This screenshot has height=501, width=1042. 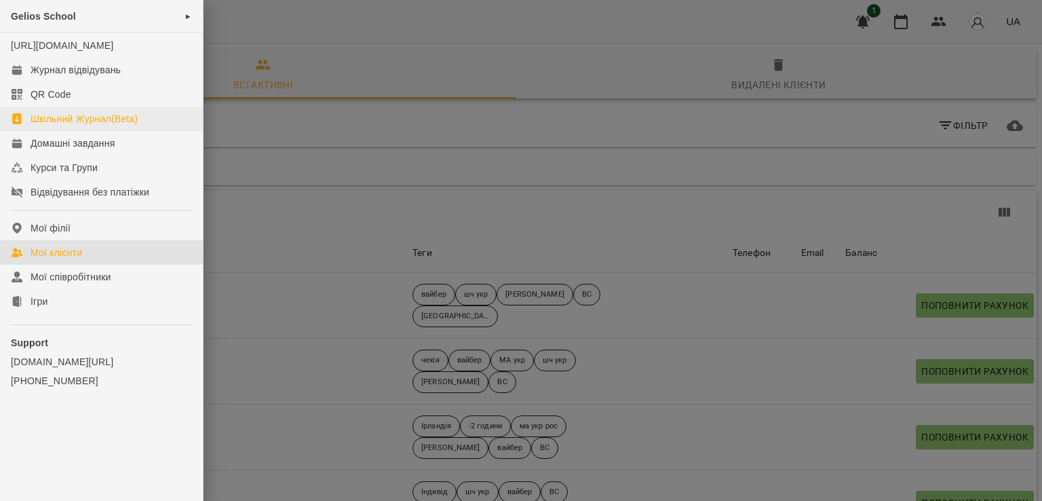 What do you see at coordinates (75, 70) in the screenshot?
I see `div: Журнал відвідувань` at bounding box center [75, 70].